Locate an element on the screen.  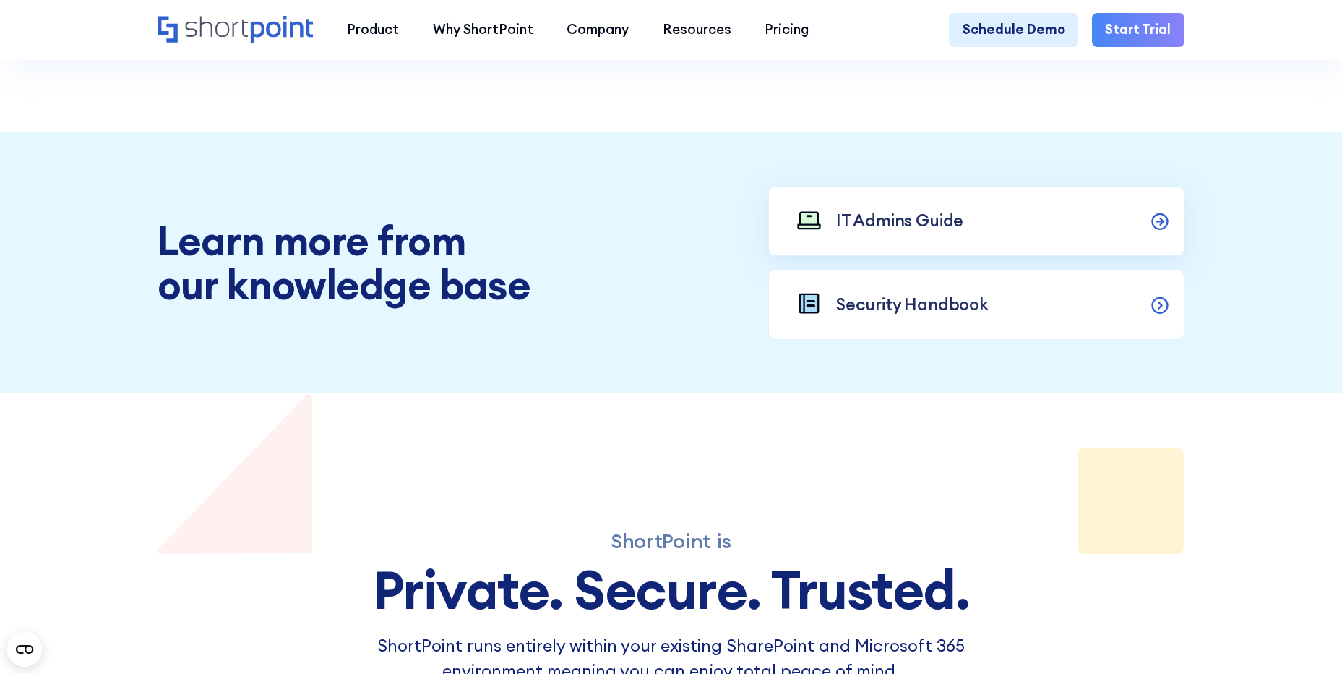
p: IT Admins Guide is located at coordinates (900, 220).